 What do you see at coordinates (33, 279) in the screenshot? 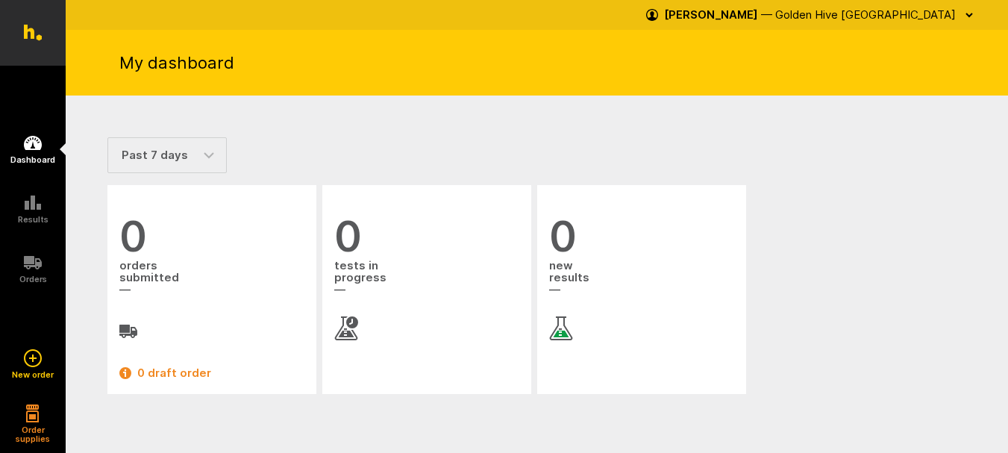
I see `h5: Orders` at bounding box center [33, 279].